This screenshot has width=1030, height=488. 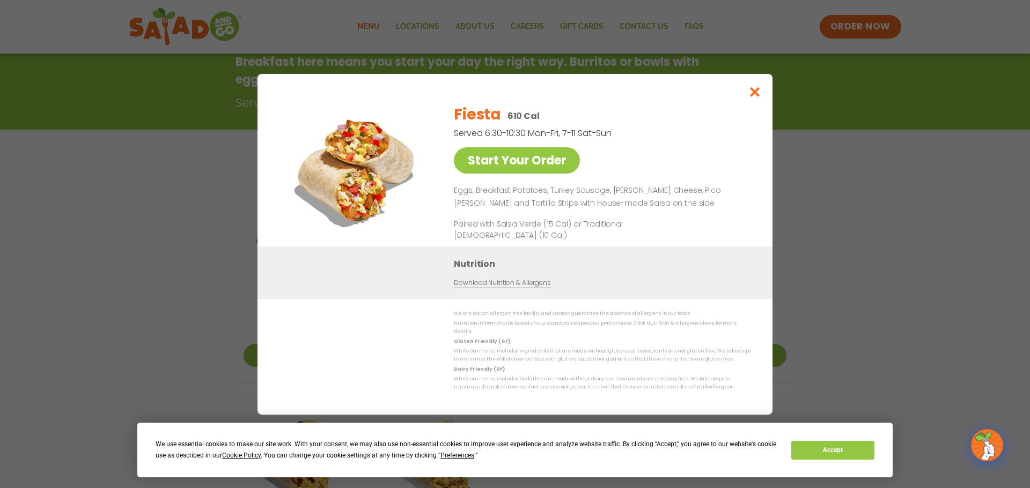 What do you see at coordinates (502, 283) in the screenshot?
I see `a: Download Nutrition & Allergens` at bounding box center [502, 283].